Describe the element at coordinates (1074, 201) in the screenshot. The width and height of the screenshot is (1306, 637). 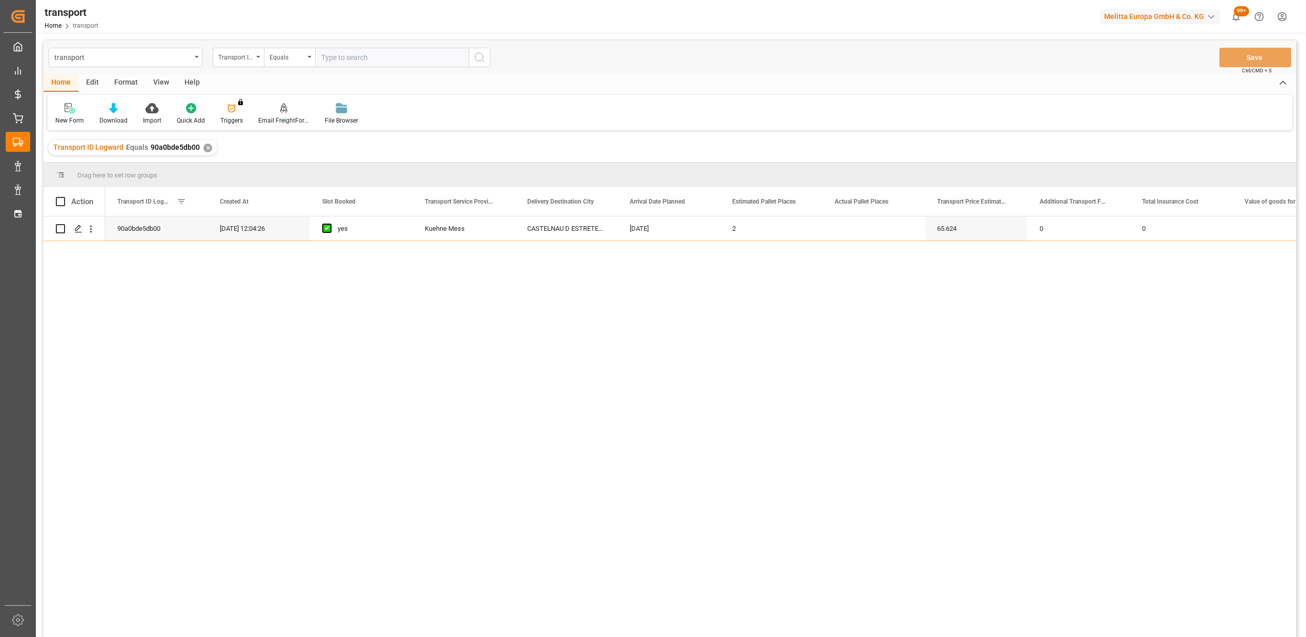
I see `span: Additional Transport Fees` at that location.